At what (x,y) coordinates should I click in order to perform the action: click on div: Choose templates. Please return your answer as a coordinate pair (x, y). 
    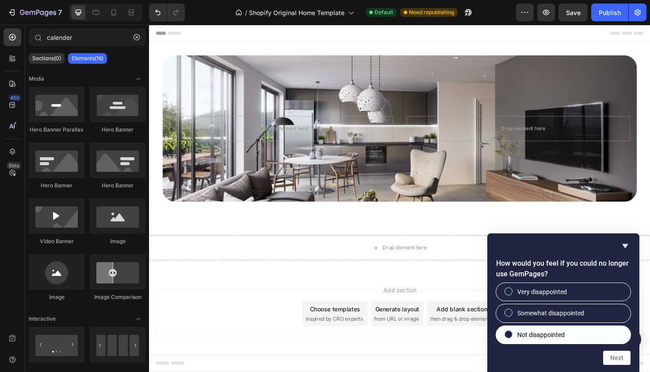
    Looking at the image, I should click on (197, 300).